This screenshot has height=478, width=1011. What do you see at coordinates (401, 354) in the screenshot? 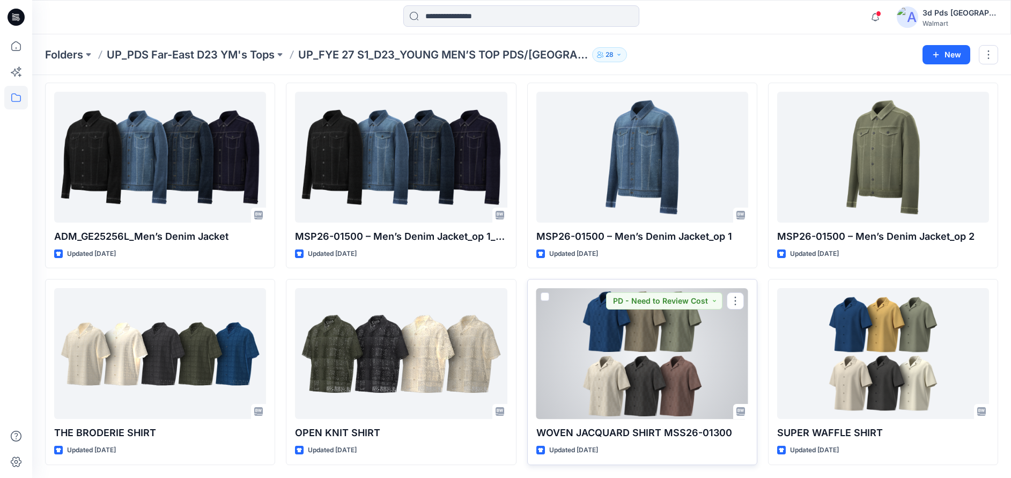
I see `a: OPEN KNIT SHIRT` at bounding box center [401, 354].